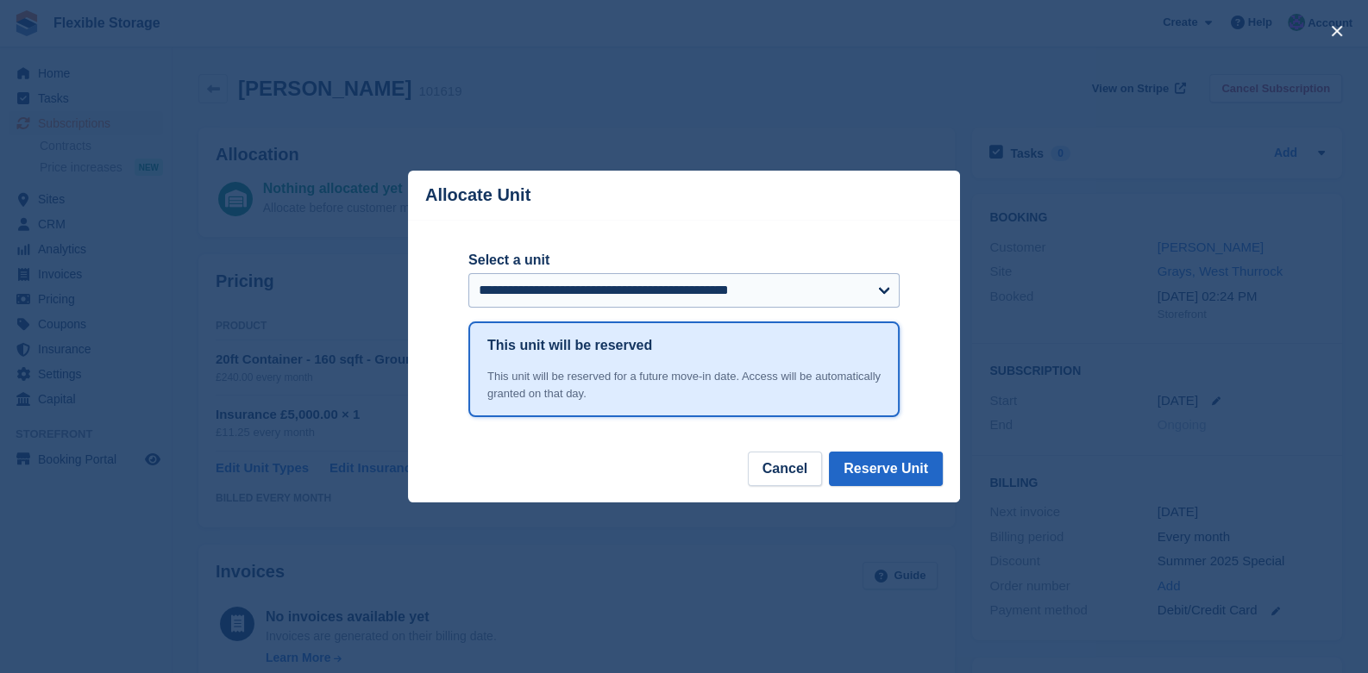 Image resolution: width=1368 pixels, height=673 pixels. Describe the element at coordinates (785, 469) in the screenshot. I see `button: Cancel` at that location.